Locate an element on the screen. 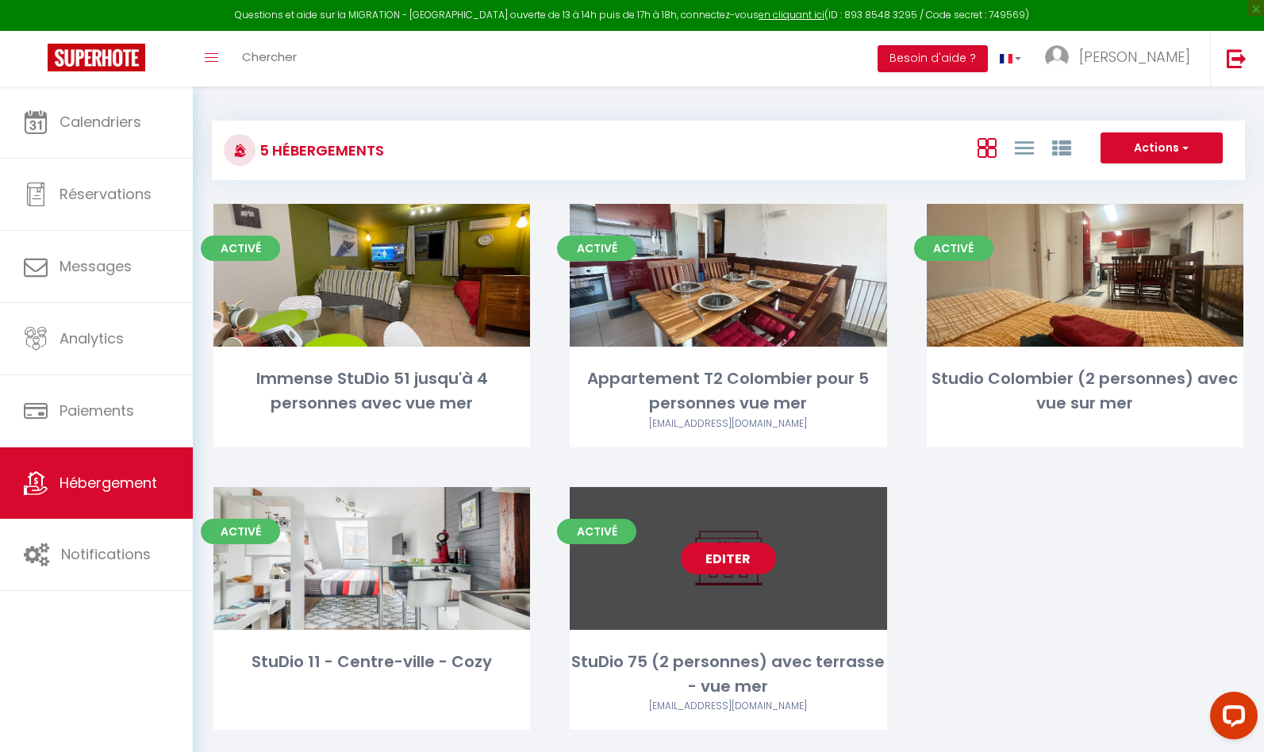 This screenshot has height=752, width=1264. a: Vue en Liste is located at coordinates (1024, 147).